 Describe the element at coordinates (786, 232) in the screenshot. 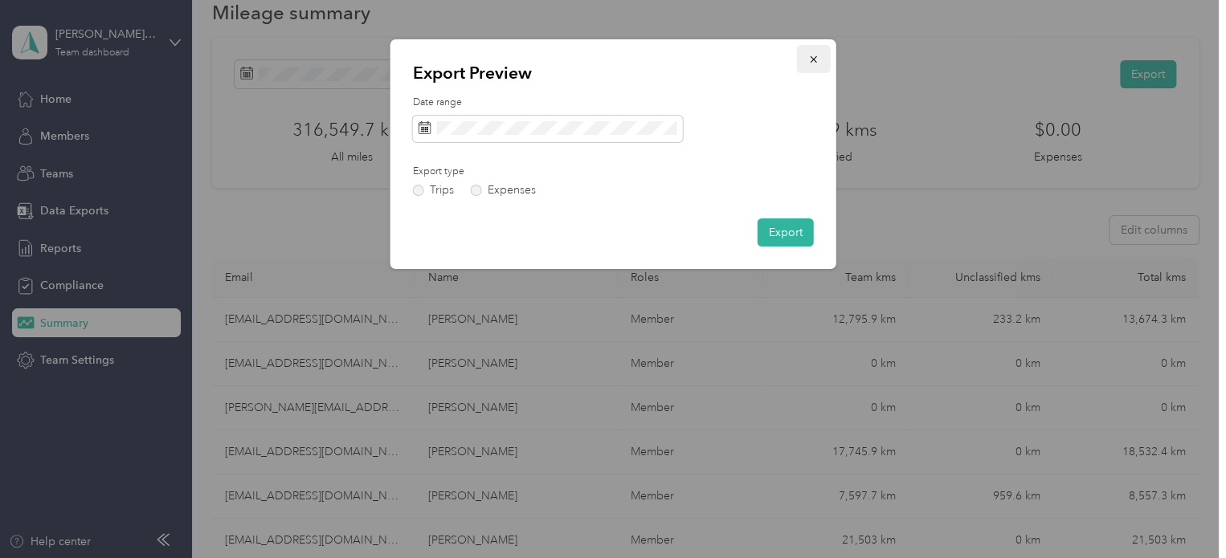

I see `button: Export` at that location.